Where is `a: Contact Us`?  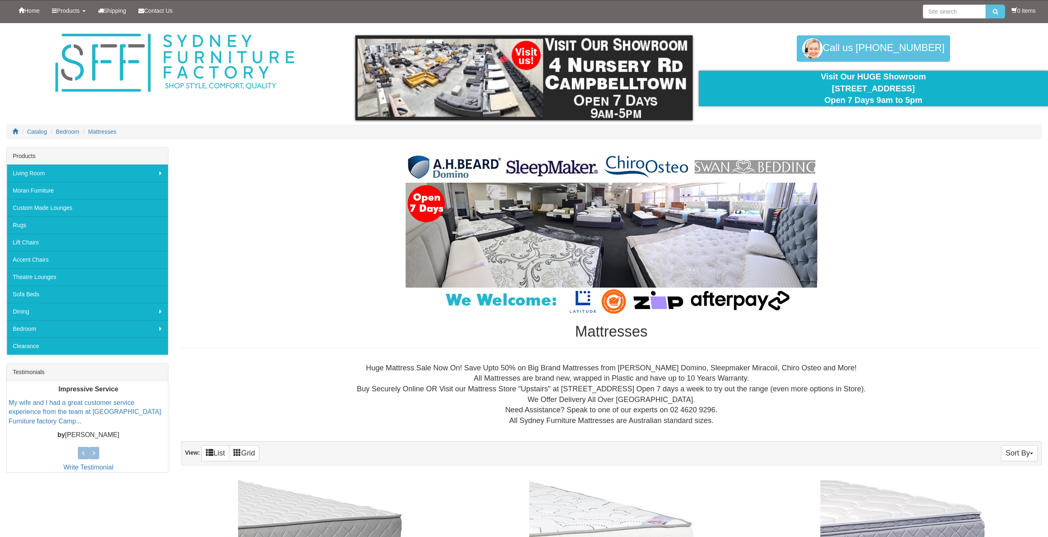
a: Contact Us is located at coordinates (155, 11).